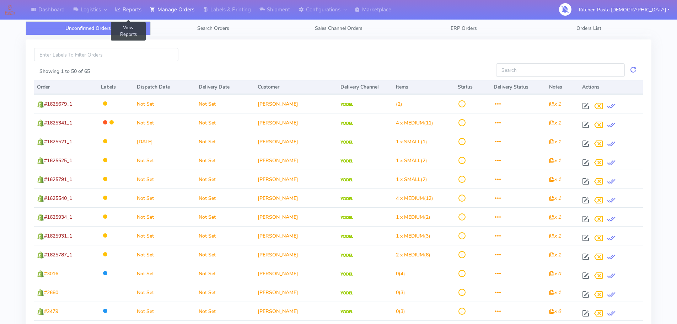 The image size is (677, 324). Describe the element at coordinates (563, 87) in the screenshot. I see `th: Notes` at that location.